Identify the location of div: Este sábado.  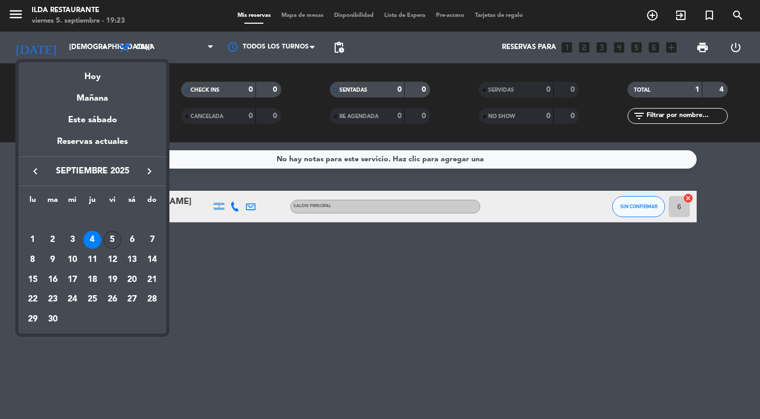
(92, 120).